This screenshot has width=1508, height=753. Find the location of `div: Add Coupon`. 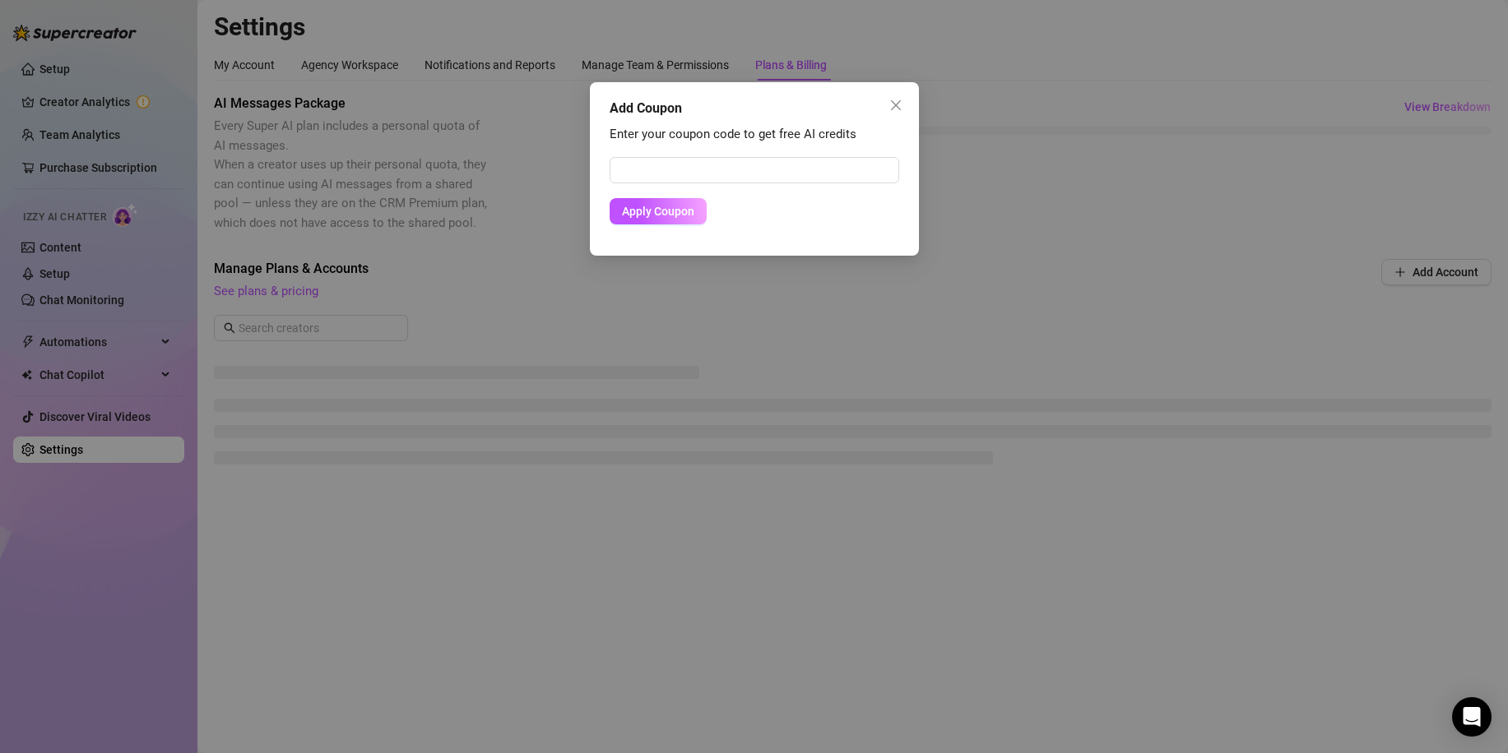

div: Add Coupon is located at coordinates (754, 109).